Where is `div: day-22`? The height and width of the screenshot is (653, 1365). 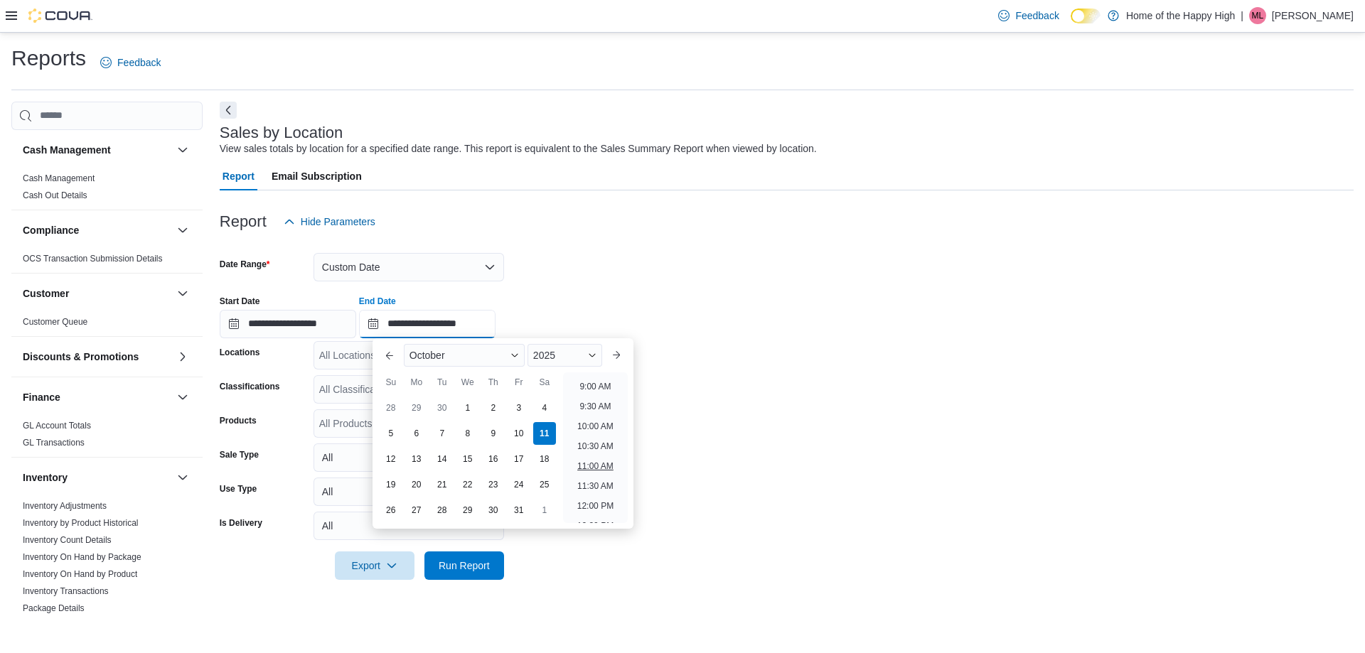
div: day-22 is located at coordinates (468, 485).